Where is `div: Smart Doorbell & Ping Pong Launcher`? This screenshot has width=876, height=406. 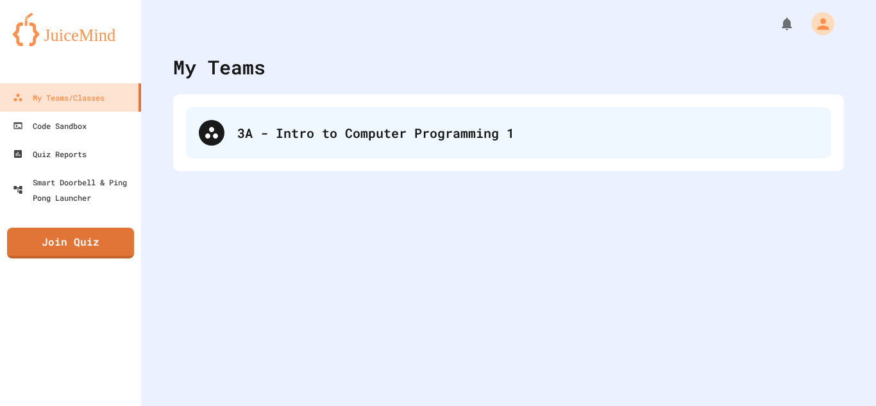
div: Smart Doorbell & Ping Pong Launcher is located at coordinates (74, 190).